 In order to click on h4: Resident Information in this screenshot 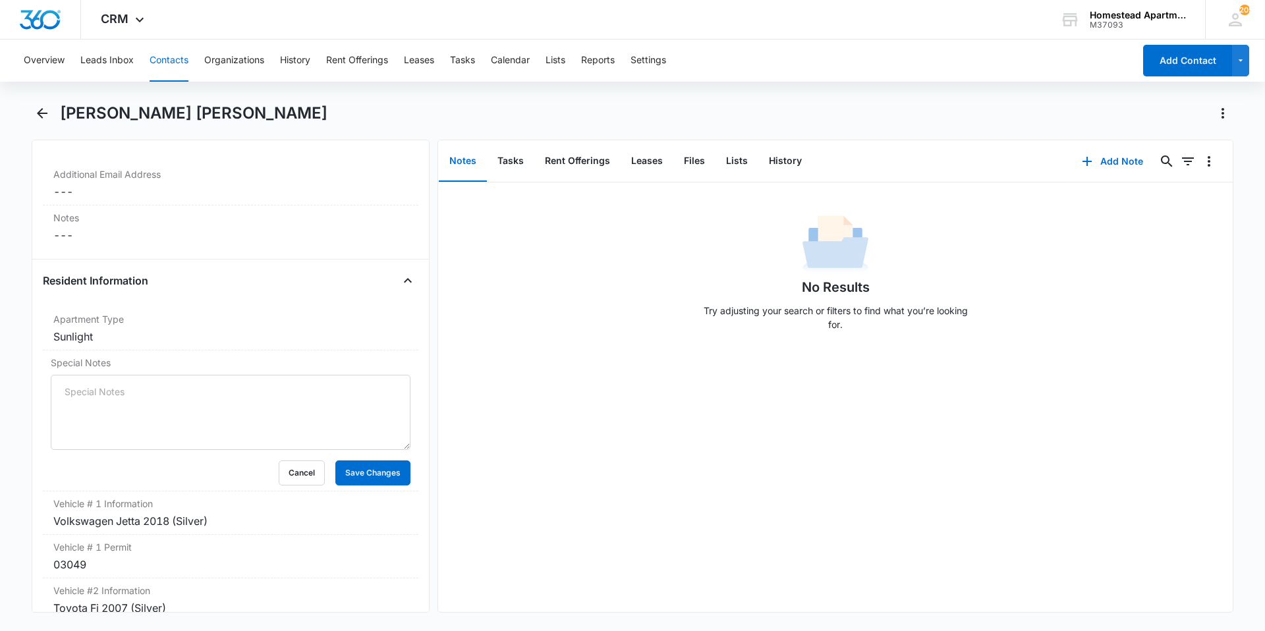, I will do `click(96, 281)`.